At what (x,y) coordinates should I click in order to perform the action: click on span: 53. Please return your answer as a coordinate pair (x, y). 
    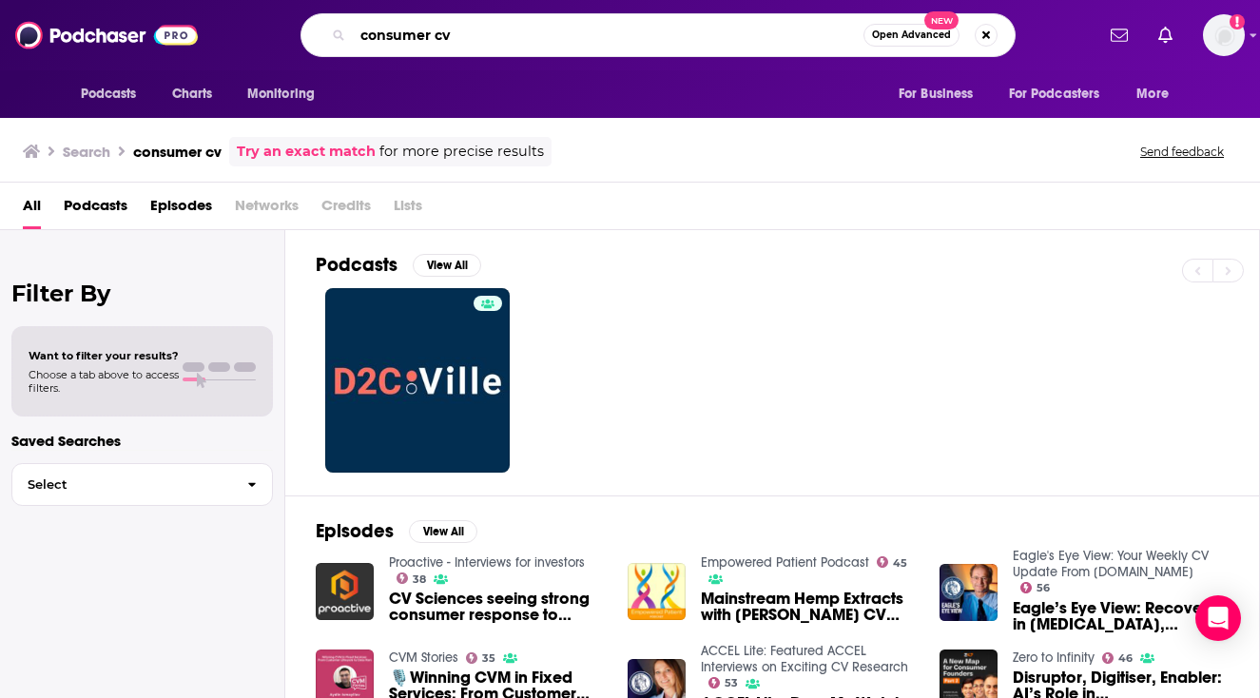
    Looking at the image, I should click on (731, 683).